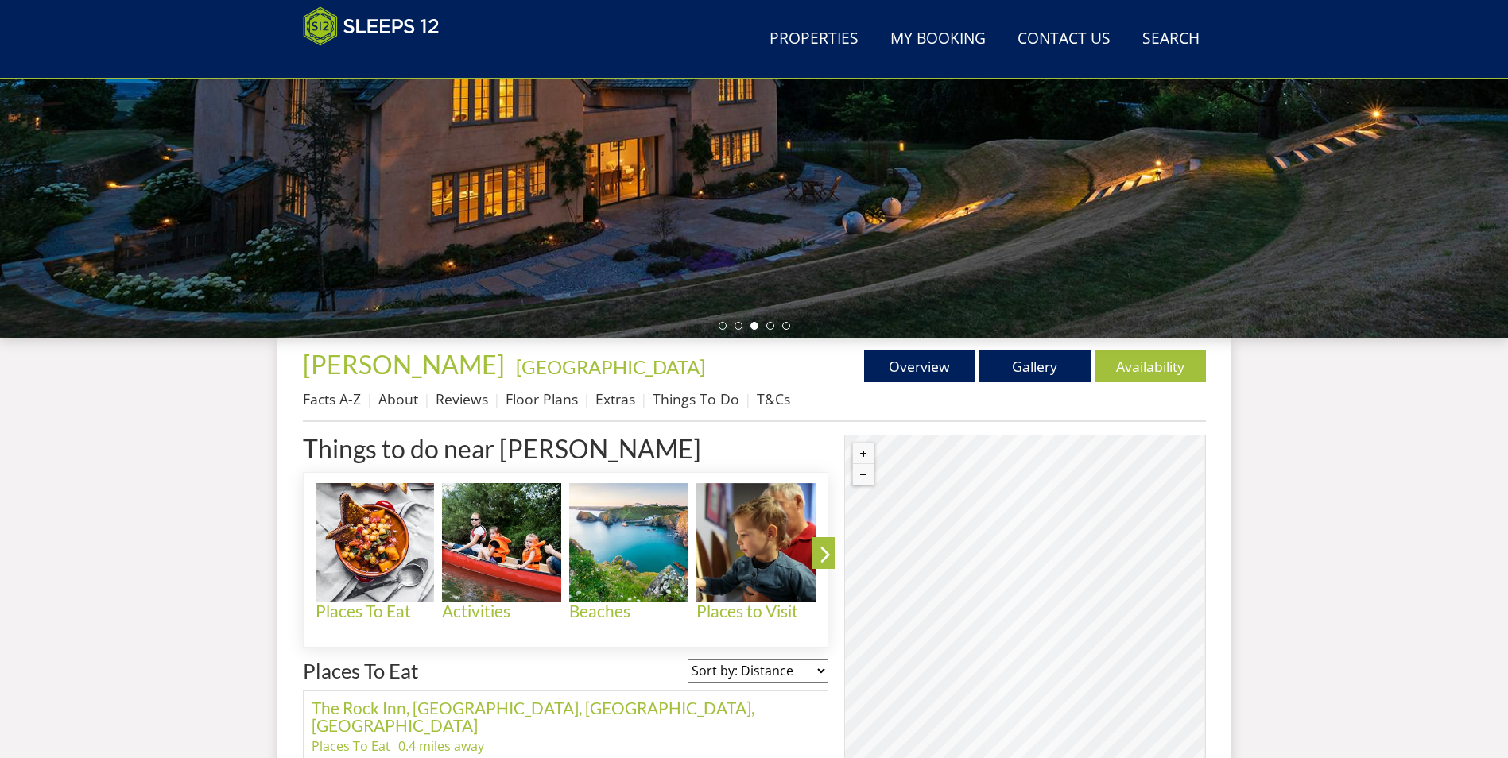 This screenshot has height=758, width=1508. Describe the element at coordinates (441, 746) in the screenshot. I see `li: 0.4 miles away` at that location.